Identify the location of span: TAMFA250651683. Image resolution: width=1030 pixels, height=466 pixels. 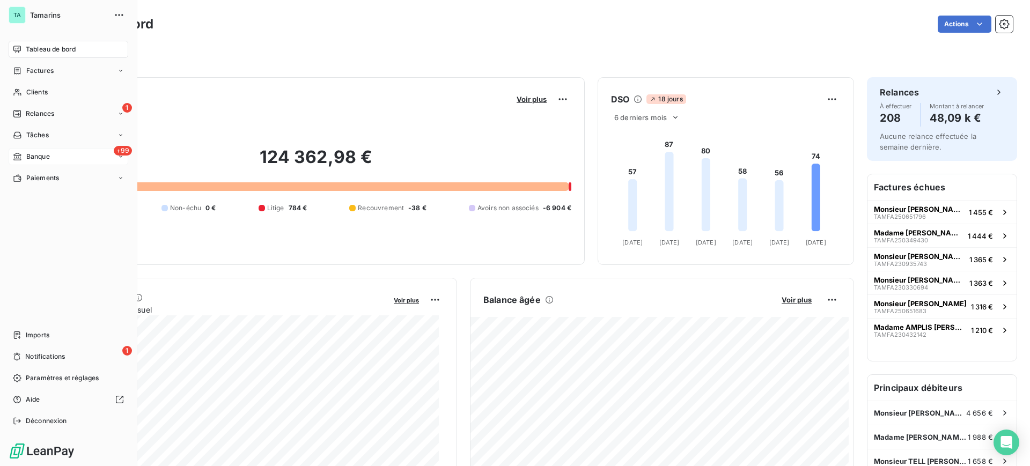
(900, 311).